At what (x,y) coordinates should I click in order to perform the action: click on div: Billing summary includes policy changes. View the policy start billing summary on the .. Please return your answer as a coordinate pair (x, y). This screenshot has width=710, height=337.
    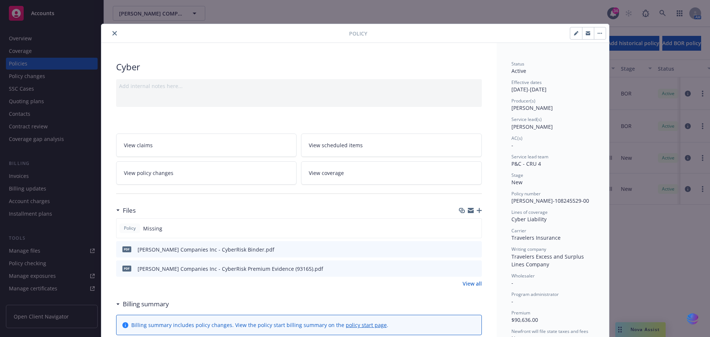
    Looking at the image, I should click on (260, 325).